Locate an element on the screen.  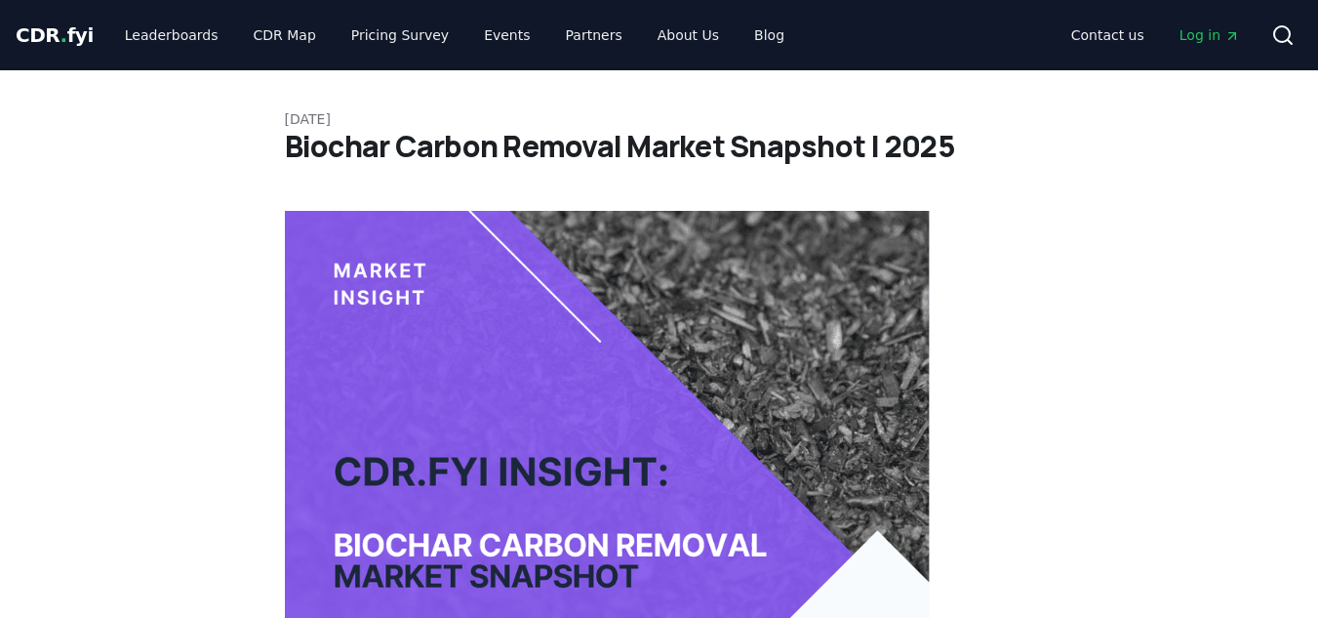
span: CDR fyi is located at coordinates (55, 35).